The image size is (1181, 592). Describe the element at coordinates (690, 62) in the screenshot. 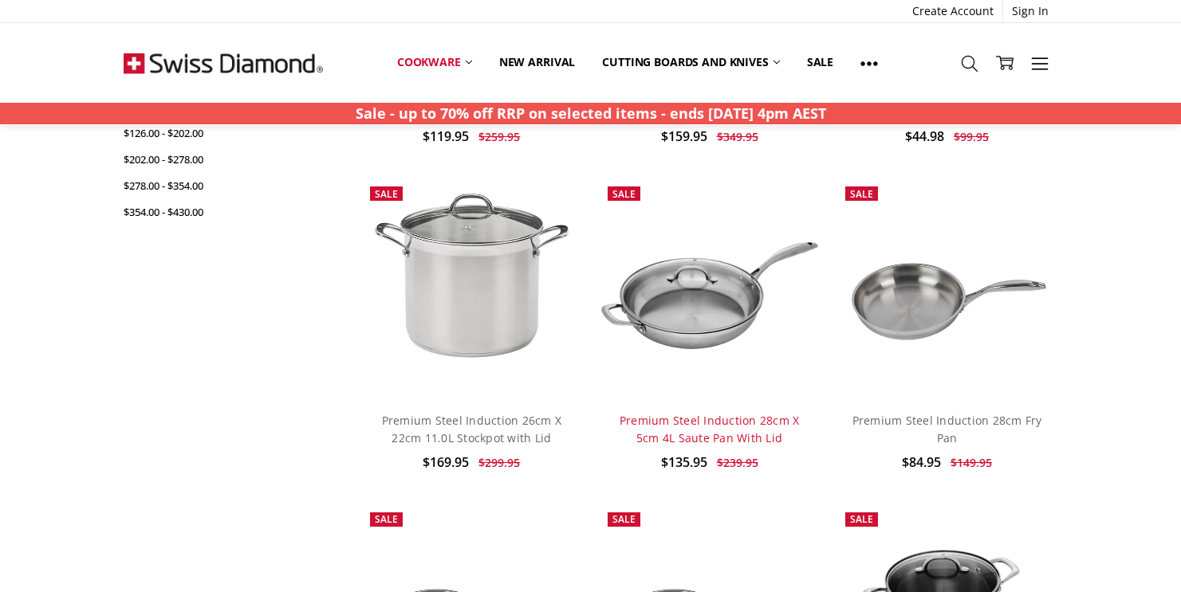

I see `a: Cutting boards and knives` at that location.